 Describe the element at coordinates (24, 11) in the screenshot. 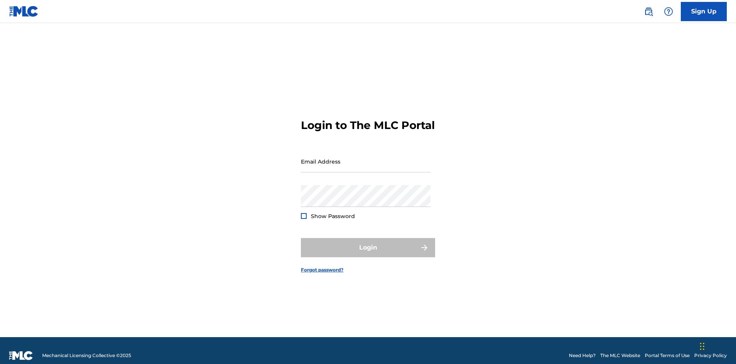

I see `img: MLC Logo` at that location.